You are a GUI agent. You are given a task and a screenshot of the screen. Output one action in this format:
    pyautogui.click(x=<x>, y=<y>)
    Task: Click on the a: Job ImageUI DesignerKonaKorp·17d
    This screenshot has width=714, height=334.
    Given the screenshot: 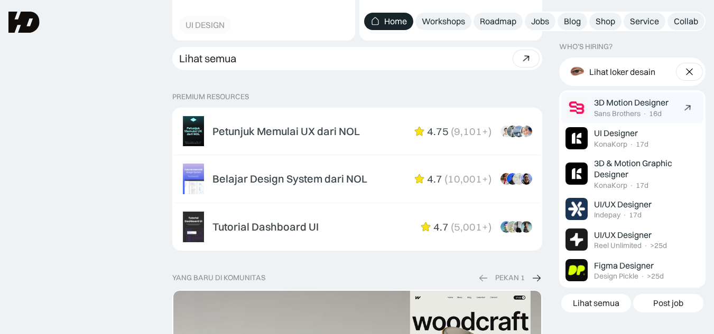 What is the action you would take?
    pyautogui.click(x=632, y=138)
    